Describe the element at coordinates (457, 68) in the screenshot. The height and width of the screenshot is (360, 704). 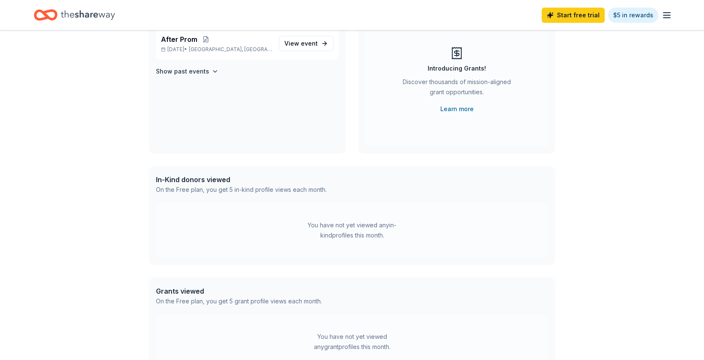
I see `div: Introducing Grants!` at that location.